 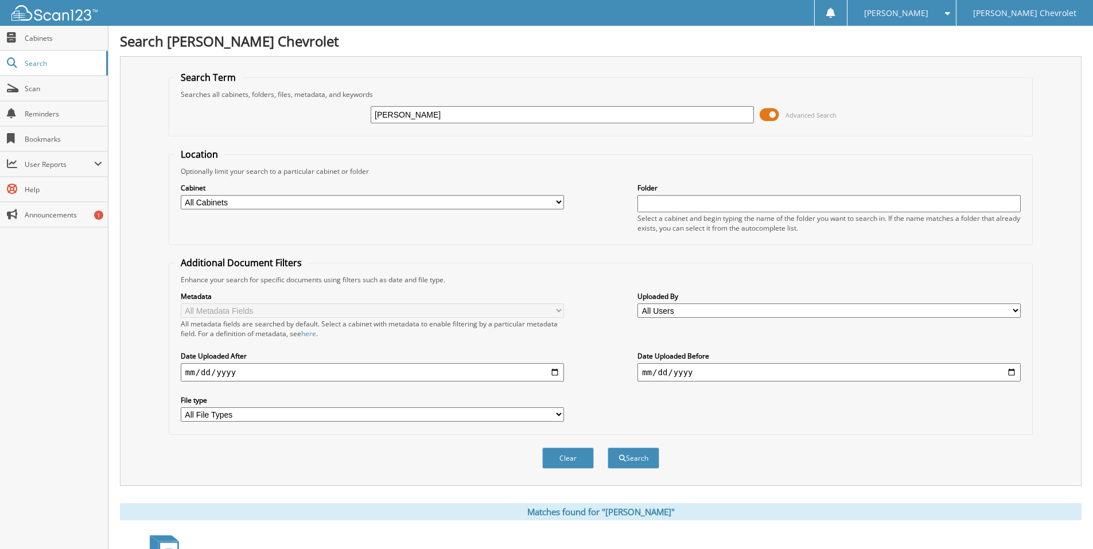 What do you see at coordinates (829, 188) in the screenshot?
I see `label: Folder` at bounding box center [829, 188].